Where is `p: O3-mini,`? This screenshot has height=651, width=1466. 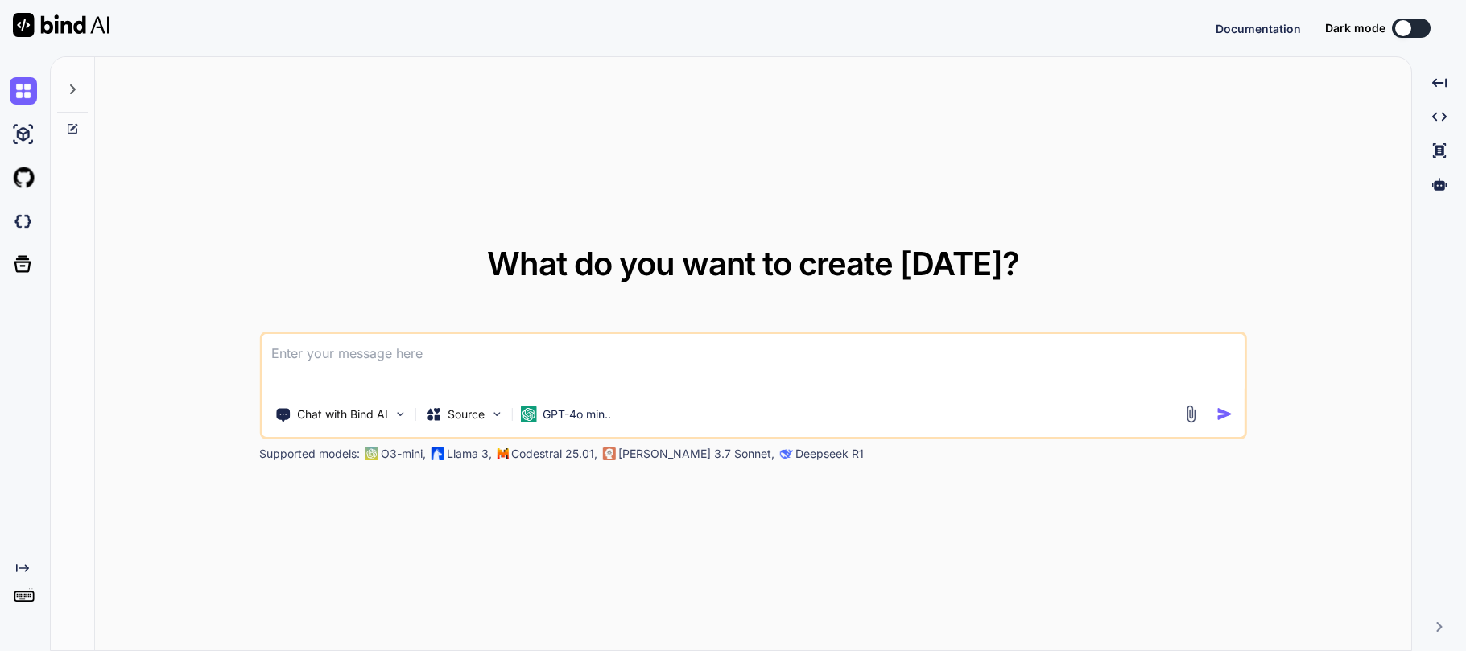
p: O3-mini, is located at coordinates (403, 454).